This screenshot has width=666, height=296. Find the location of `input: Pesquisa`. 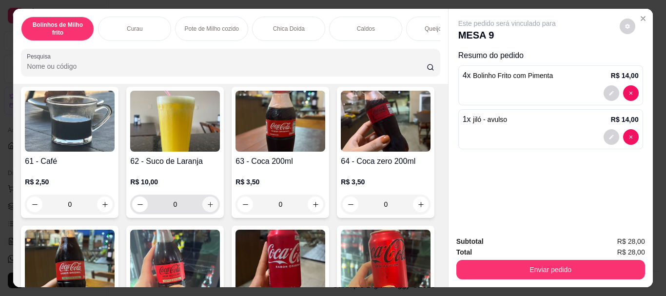

input: Pesquisa is located at coordinates (227, 66).